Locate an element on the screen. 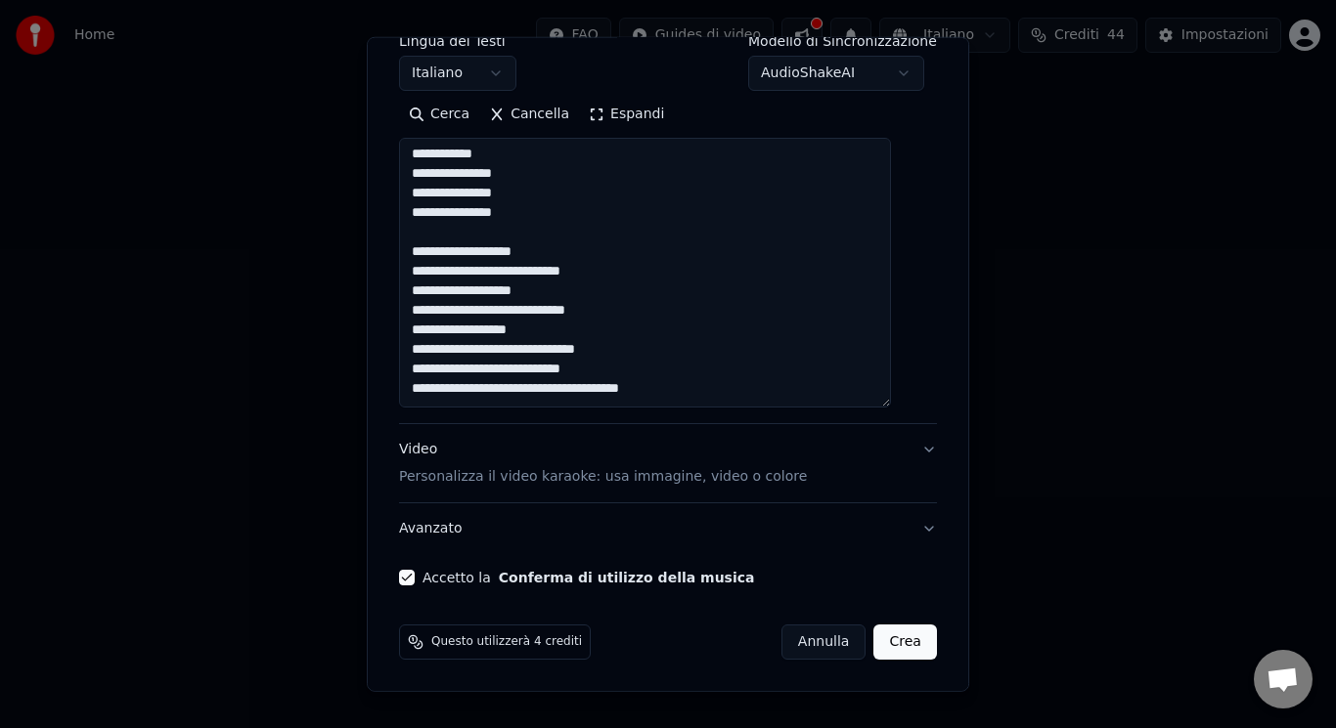 The image size is (1336, 728). label: Accetto la is located at coordinates (588, 578).